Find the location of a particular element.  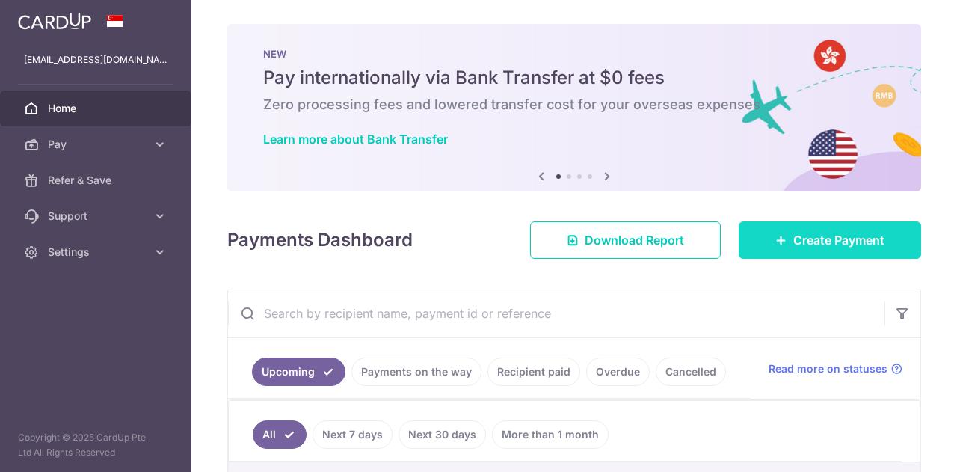

span: Download Report is located at coordinates (634, 240).